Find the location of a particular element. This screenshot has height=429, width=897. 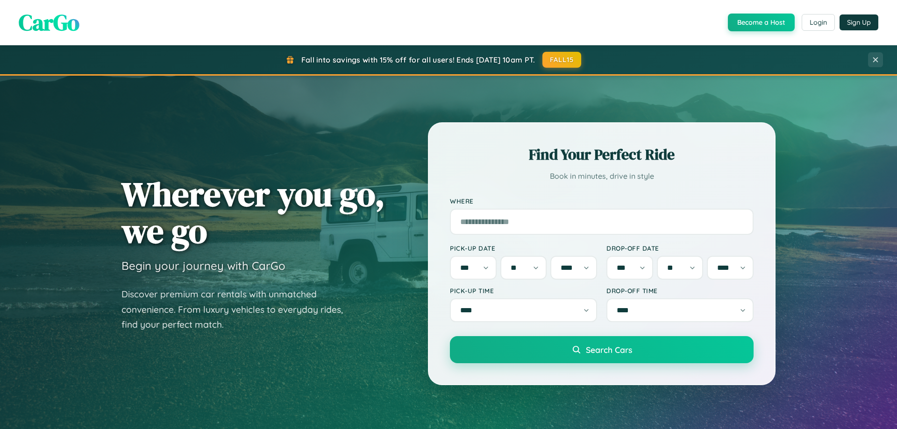

label: Drop-off Date is located at coordinates (680, 248).